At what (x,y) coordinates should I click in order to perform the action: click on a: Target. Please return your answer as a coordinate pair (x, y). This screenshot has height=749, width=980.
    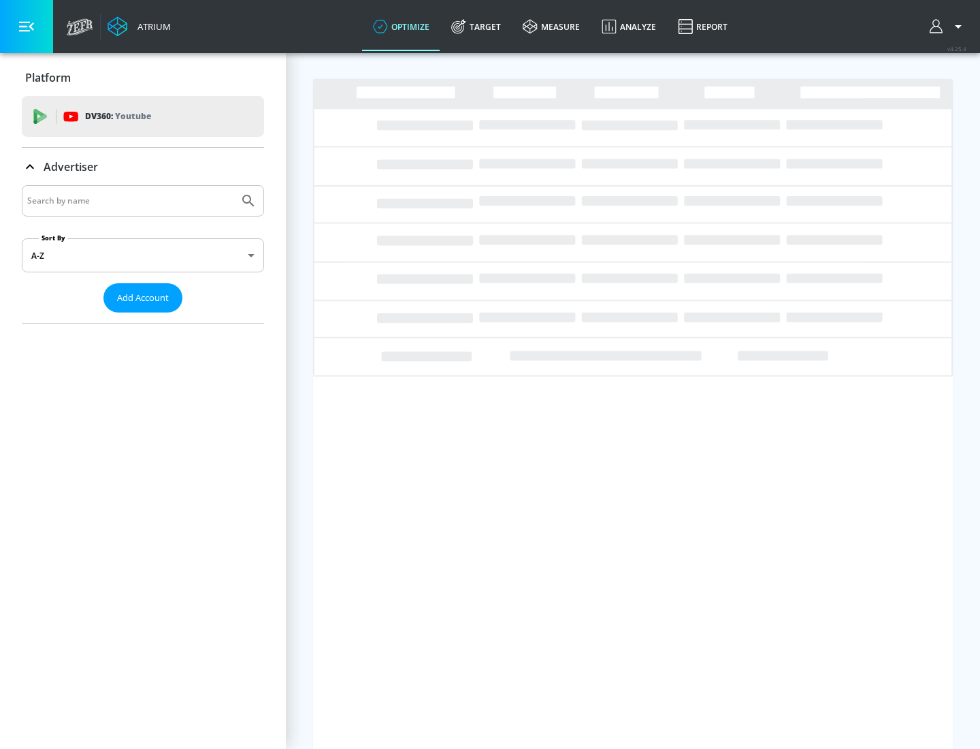
    Looking at the image, I should click on (476, 27).